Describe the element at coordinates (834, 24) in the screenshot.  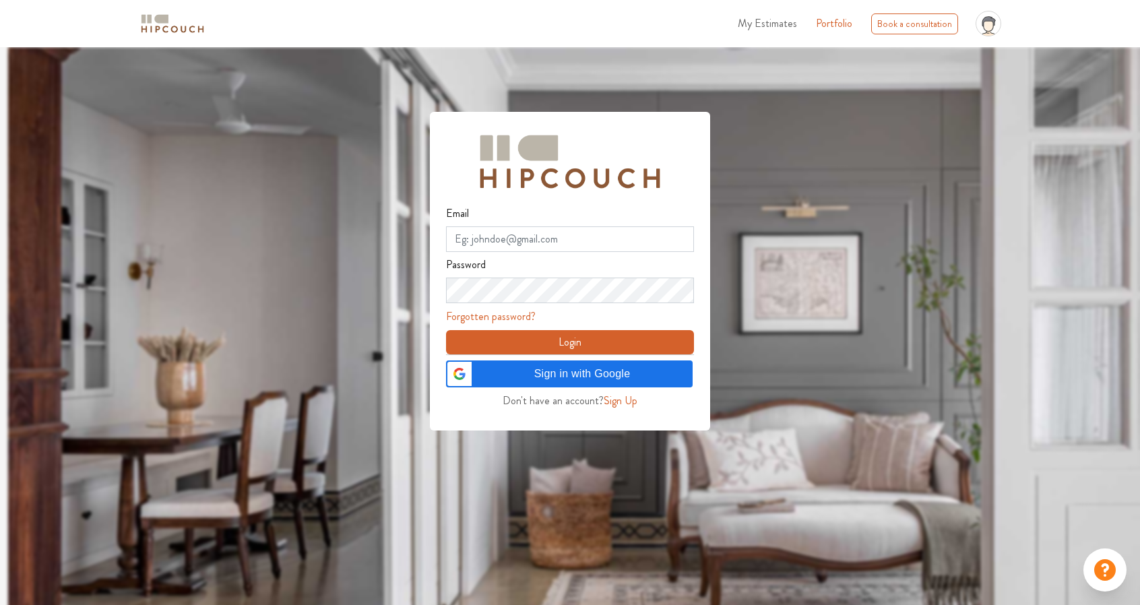
I see `a: Portfolio` at that location.